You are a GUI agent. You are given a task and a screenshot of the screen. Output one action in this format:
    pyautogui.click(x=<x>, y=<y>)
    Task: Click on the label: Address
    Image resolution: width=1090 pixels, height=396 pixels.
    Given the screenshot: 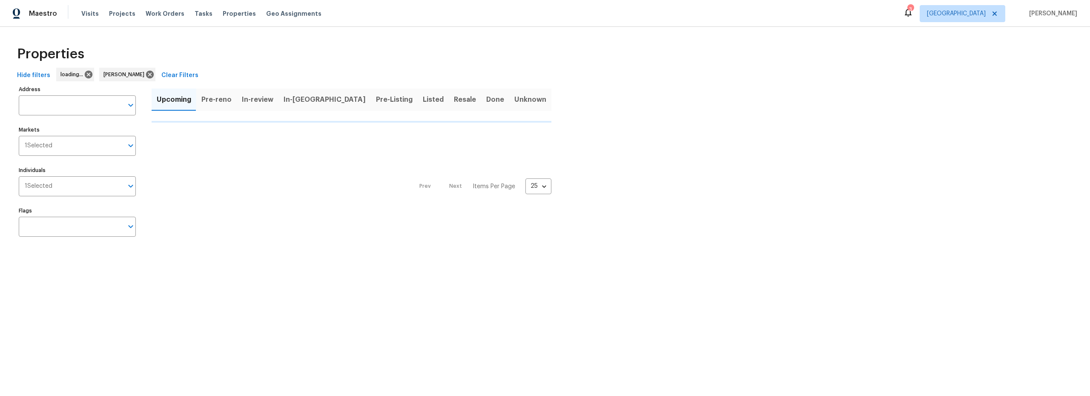 What is the action you would take?
    pyautogui.click(x=77, y=89)
    